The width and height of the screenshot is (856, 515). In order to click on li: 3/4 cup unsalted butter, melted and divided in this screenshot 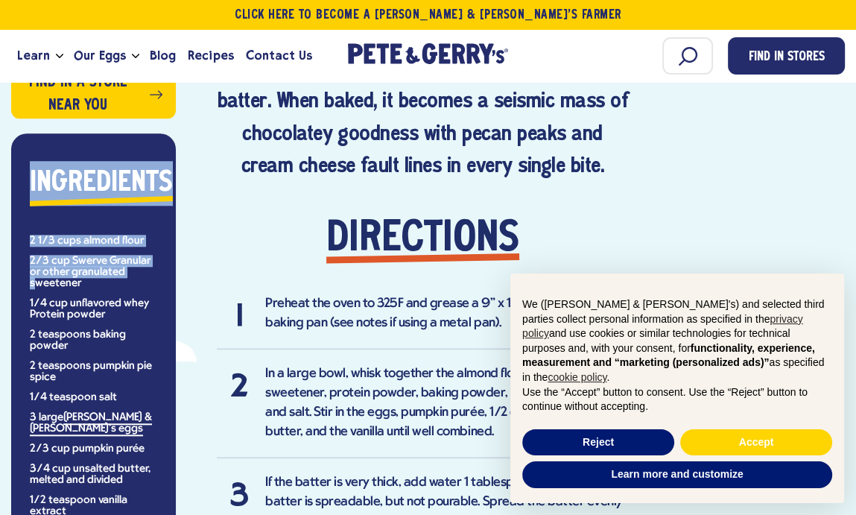, I will do `click(93, 475)`.